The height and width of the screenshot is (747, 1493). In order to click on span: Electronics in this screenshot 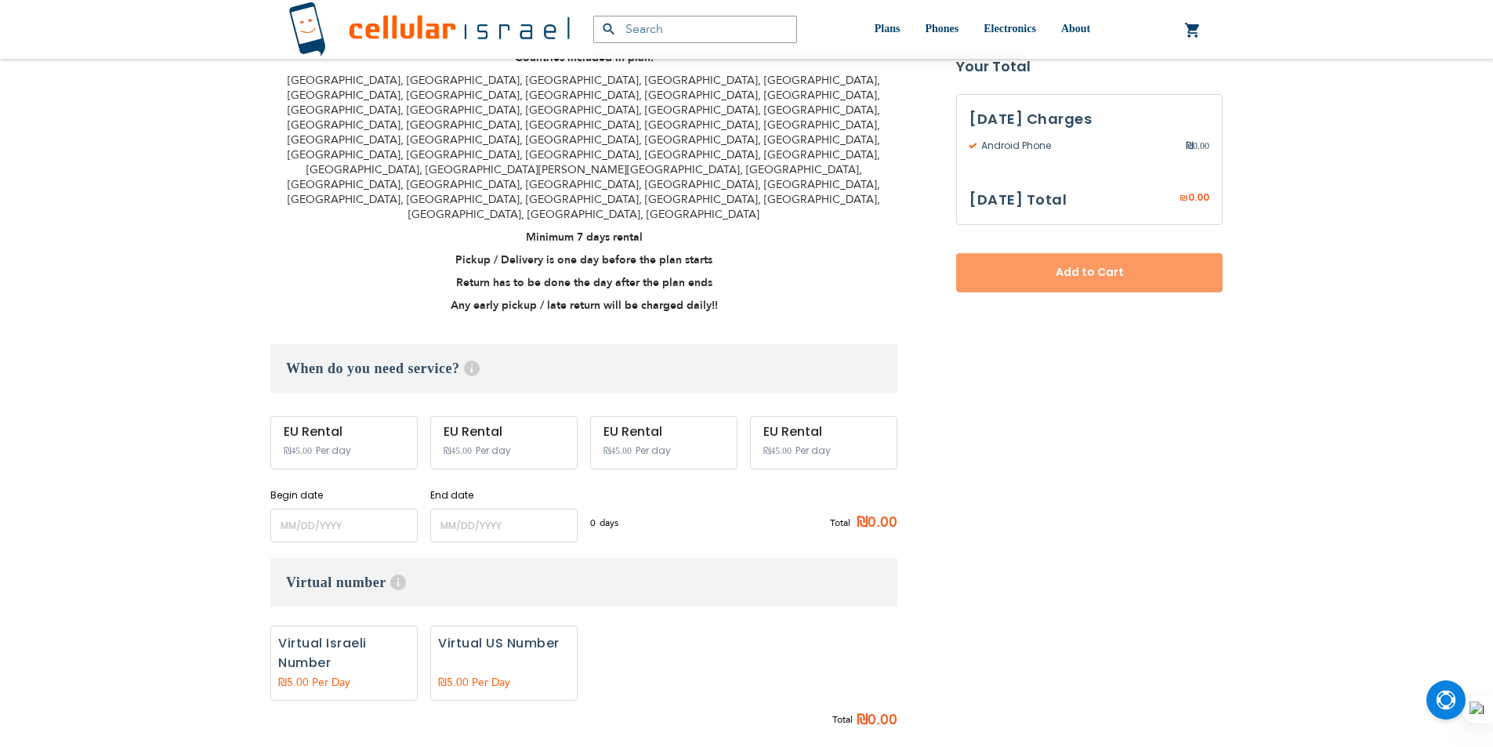, I will do `click(1009, 28)`.